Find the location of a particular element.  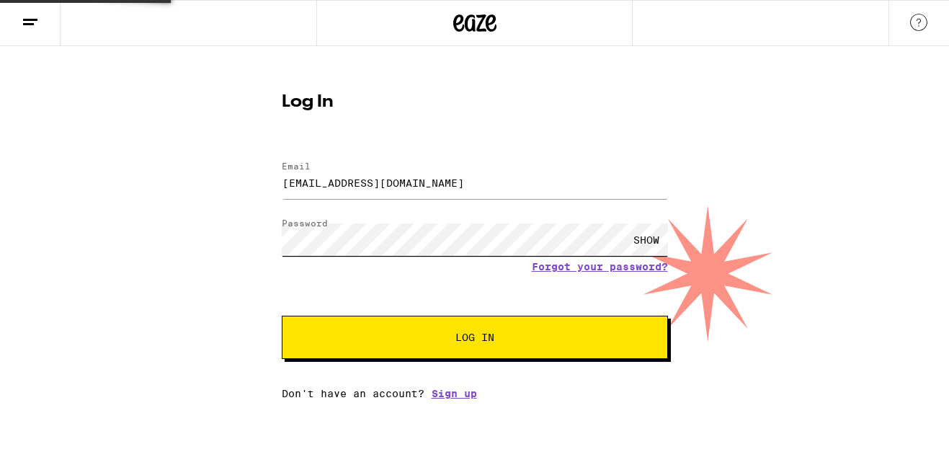

label: Email is located at coordinates (296, 166).